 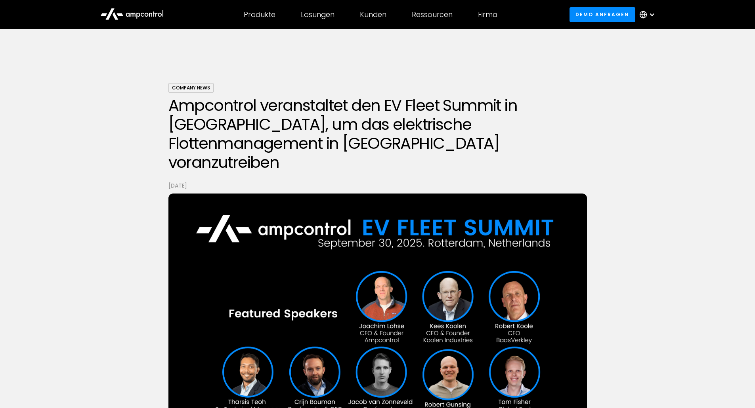 I want to click on a: Demo anfragen, so click(x=602, y=14).